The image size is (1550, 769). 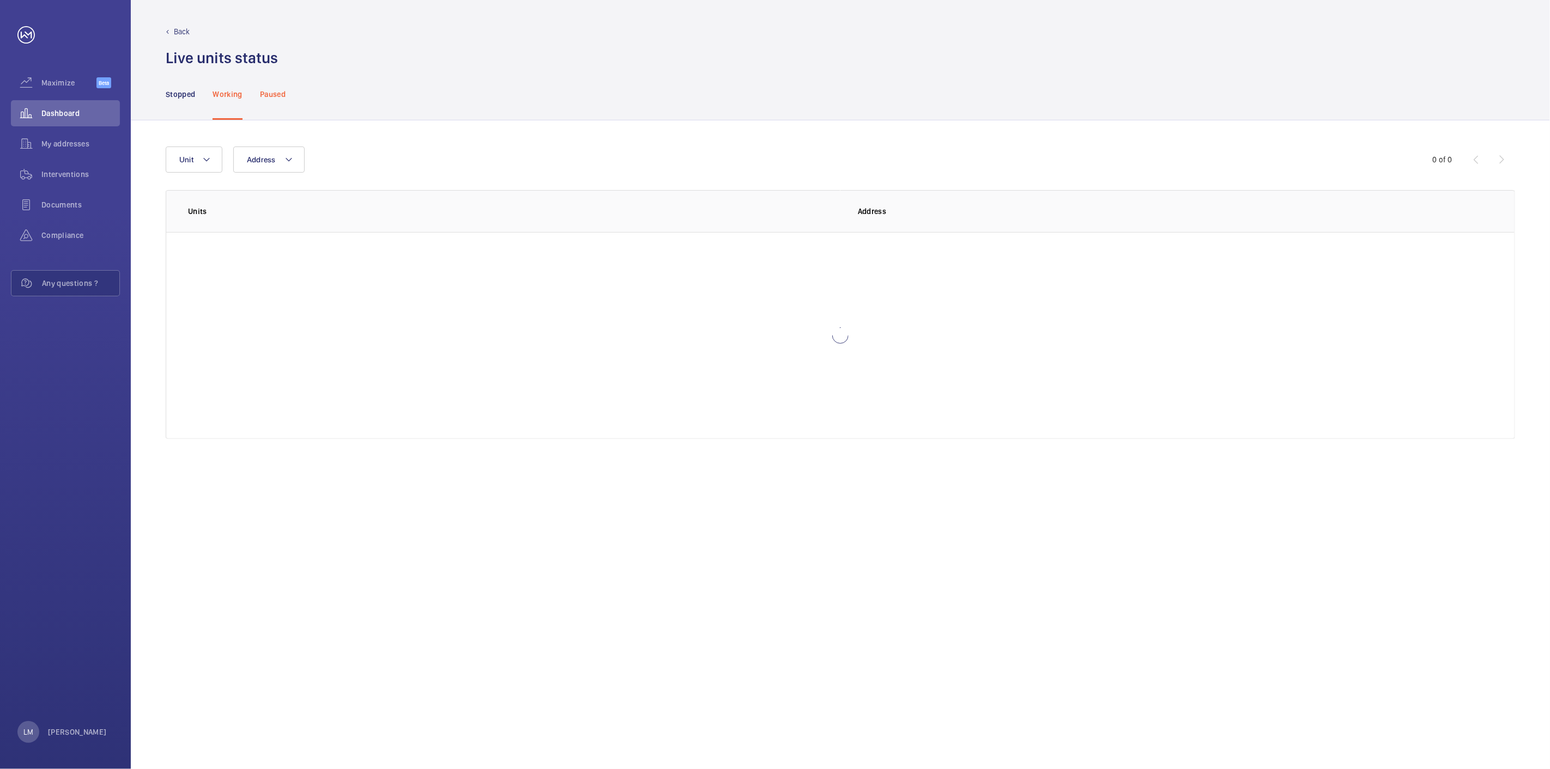 What do you see at coordinates (1442, 160) in the screenshot?
I see `div: 0 of 0` at bounding box center [1442, 160].